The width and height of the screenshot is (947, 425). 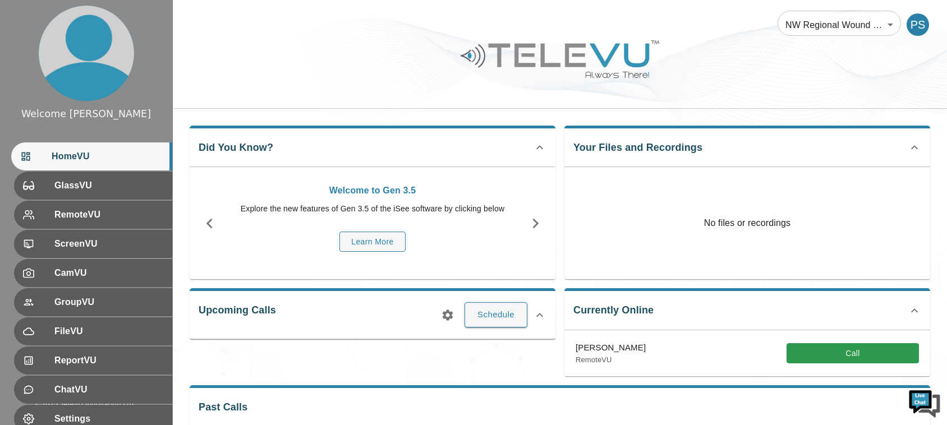 What do you see at coordinates (109, 186) in the screenshot?
I see `span: GlassVU` at bounding box center [109, 186].